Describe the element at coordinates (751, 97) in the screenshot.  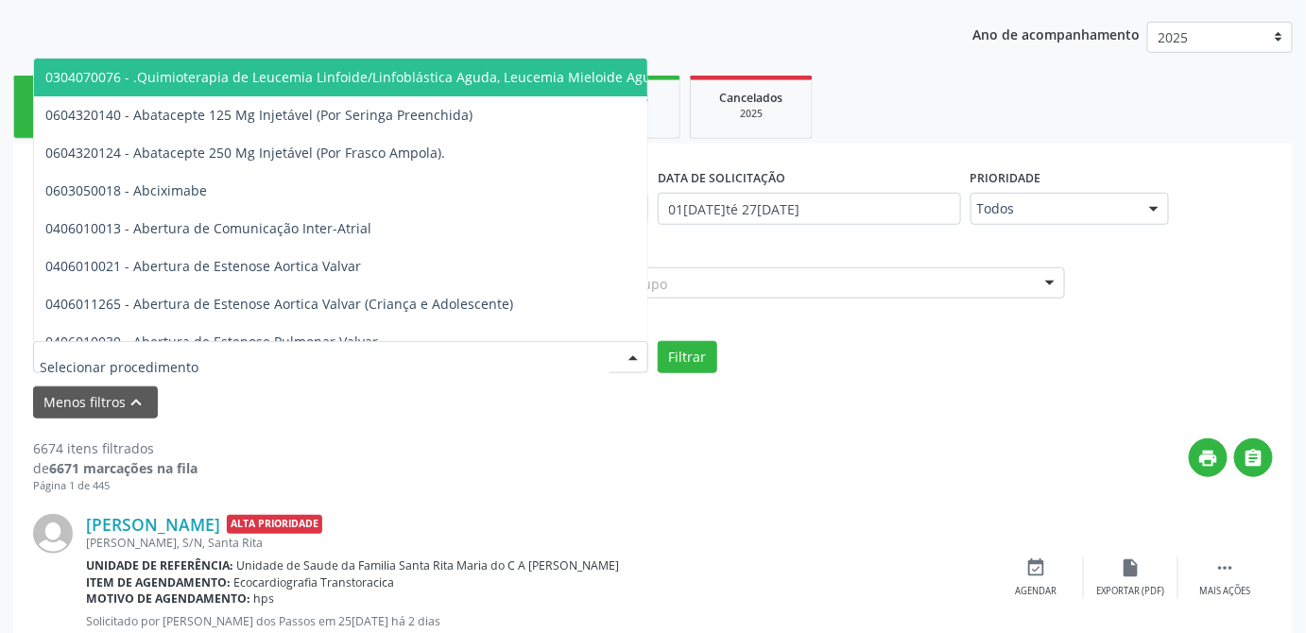
I see `span: Cancelados` at that location.